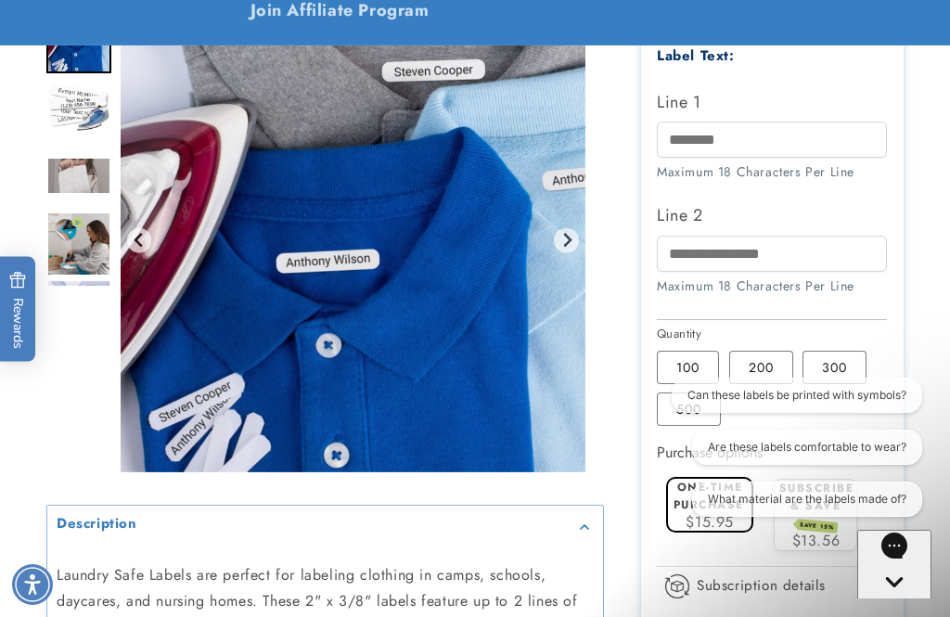 Image resolution: width=950 pixels, height=617 pixels. What do you see at coordinates (772, 215) in the screenshot?
I see `label: Line 2` at bounding box center [772, 215].